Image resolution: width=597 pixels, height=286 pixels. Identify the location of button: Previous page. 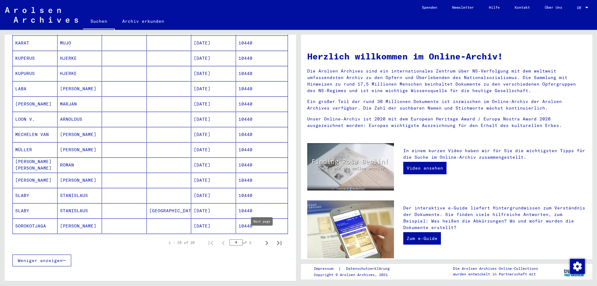
(223, 242).